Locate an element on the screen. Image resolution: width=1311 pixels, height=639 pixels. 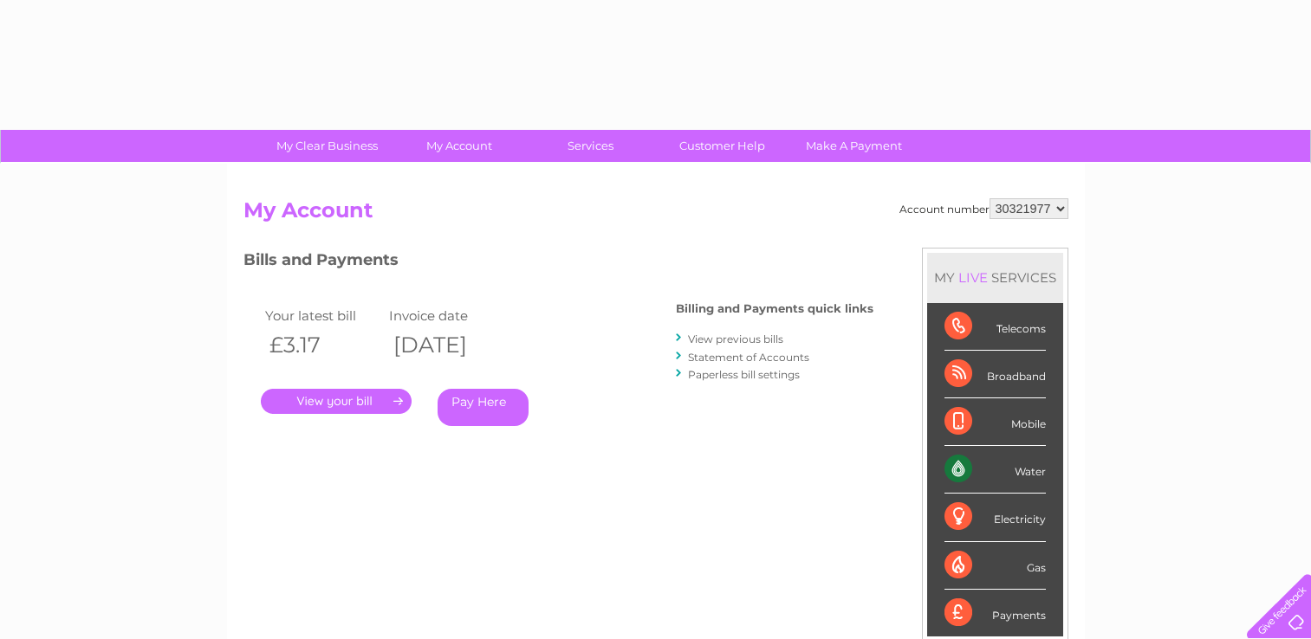
a: My Account is located at coordinates (458, 146).